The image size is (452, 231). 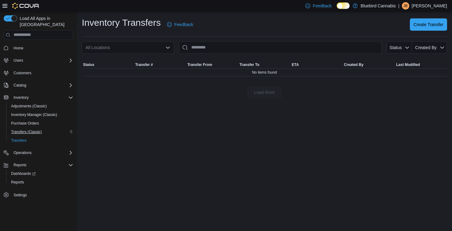 What do you see at coordinates (264, 65) in the screenshot?
I see `button: Transfer To` at bounding box center [264, 65].